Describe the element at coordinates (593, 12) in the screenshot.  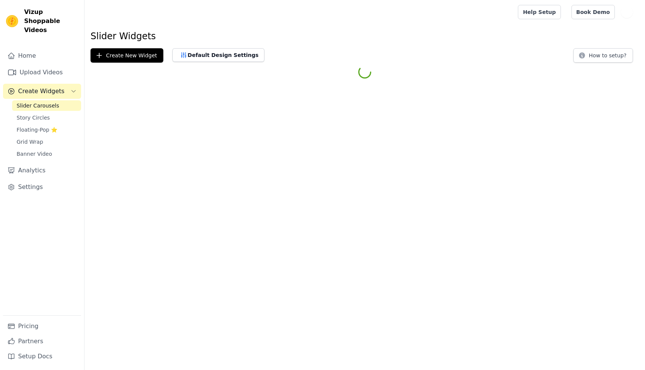
I see `a: Book Demo` at that location.